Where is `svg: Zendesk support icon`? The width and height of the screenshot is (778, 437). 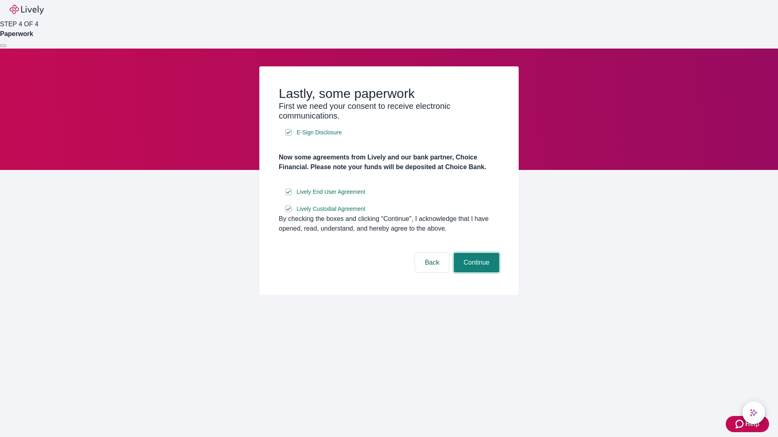 svg: Zendesk support icon is located at coordinates (740, 424).